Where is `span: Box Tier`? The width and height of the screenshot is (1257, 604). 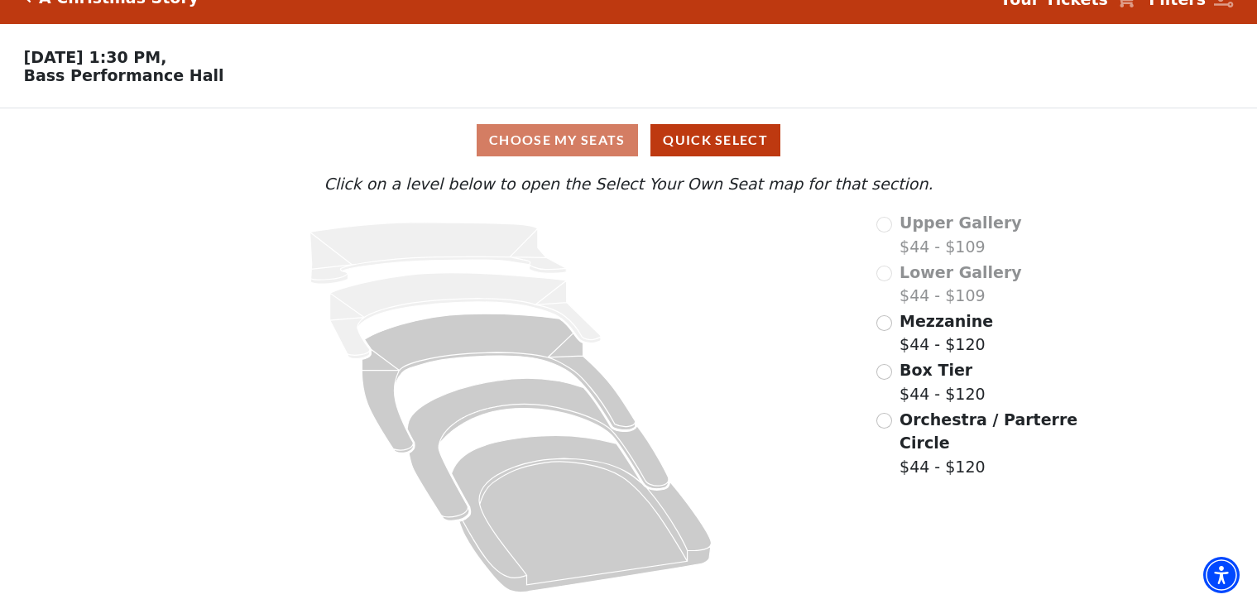
span: Box Tier is located at coordinates (936, 370).